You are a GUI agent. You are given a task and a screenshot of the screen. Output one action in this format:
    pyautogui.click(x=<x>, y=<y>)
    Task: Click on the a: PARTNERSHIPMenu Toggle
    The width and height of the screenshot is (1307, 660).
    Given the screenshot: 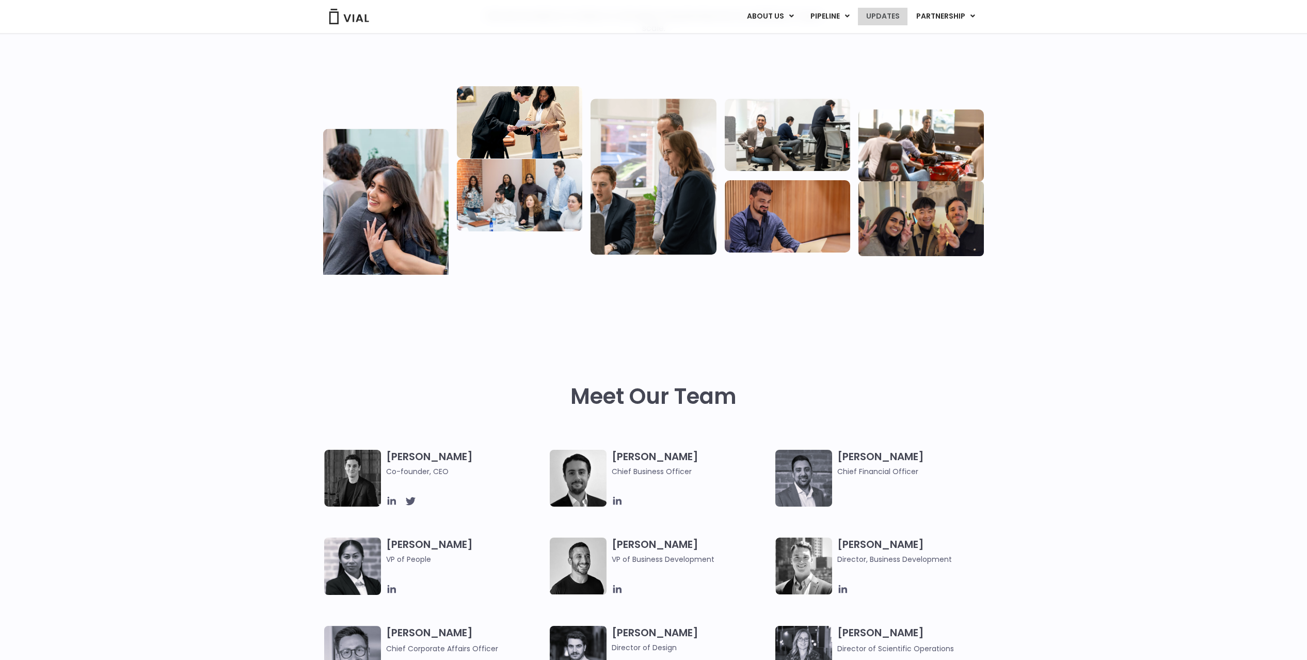 What is the action you would take?
    pyautogui.click(x=946, y=17)
    